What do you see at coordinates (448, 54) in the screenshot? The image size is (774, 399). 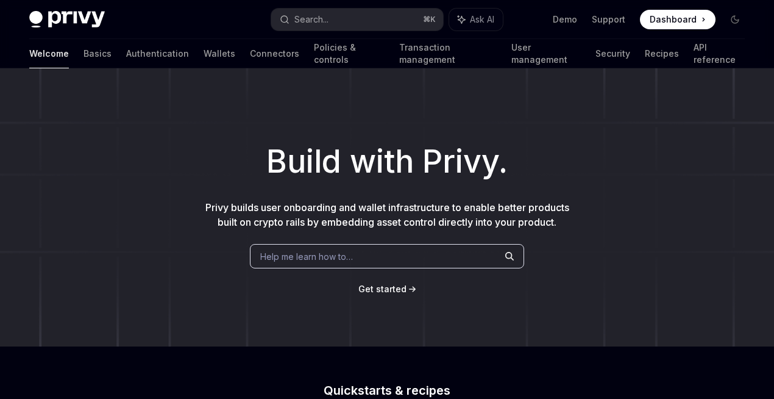 I see `a: Transaction management` at bounding box center [448, 54].